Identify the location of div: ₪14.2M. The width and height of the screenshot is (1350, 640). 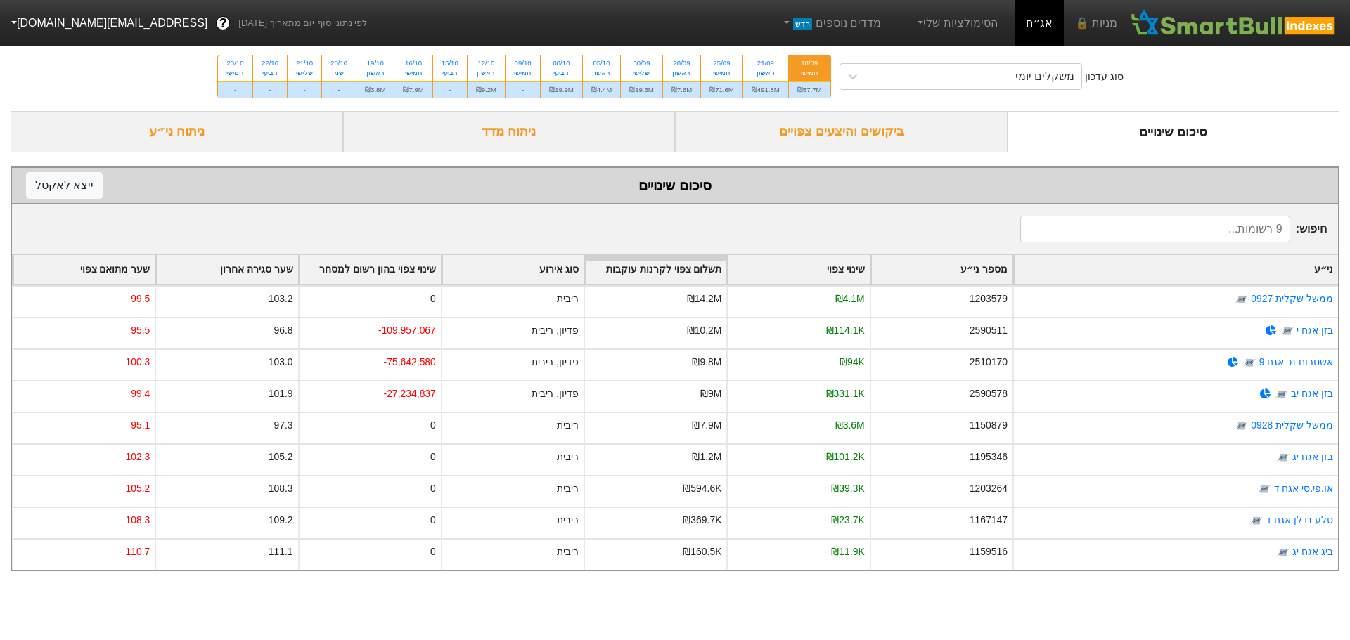
(704, 299).